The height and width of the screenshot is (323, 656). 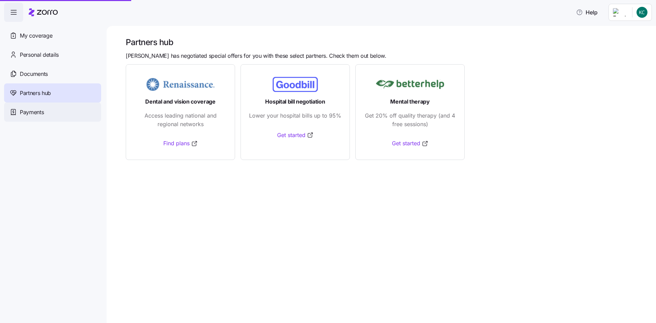 I want to click on span: My coverage, so click(x=36, y=36).